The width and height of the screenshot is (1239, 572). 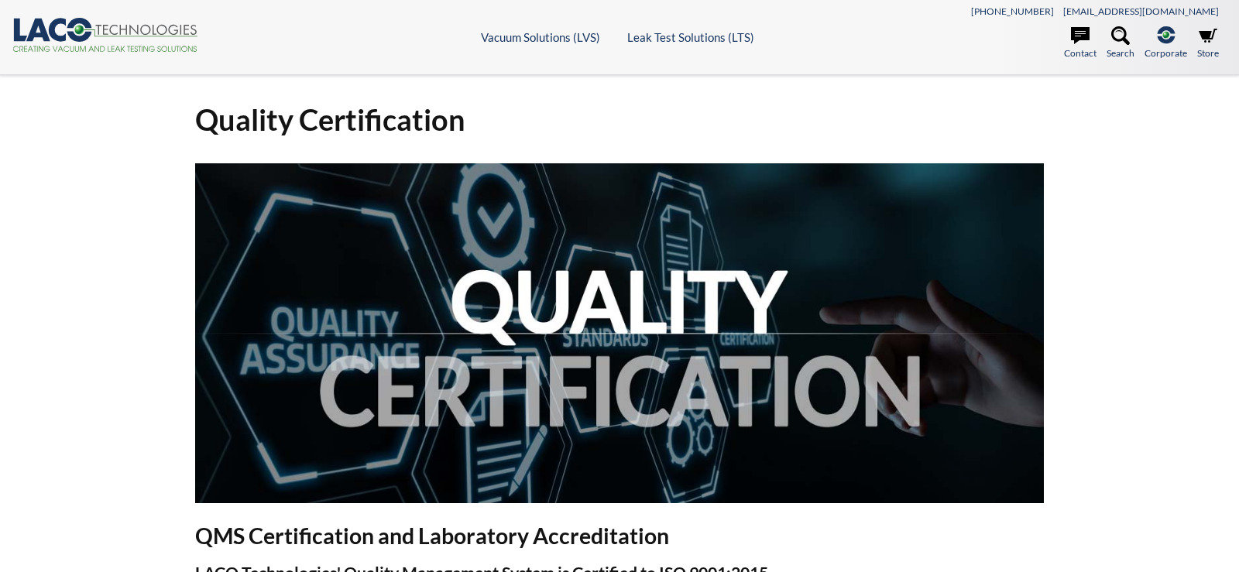 I want to click on a: Store, so click(x=1208, y=43).